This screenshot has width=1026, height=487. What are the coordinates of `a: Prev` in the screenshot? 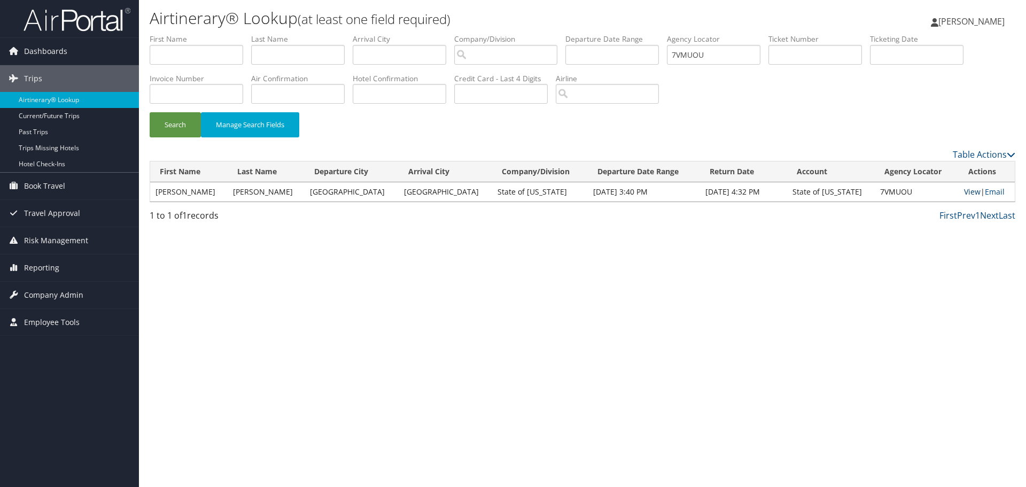 It's located at (967, 215).